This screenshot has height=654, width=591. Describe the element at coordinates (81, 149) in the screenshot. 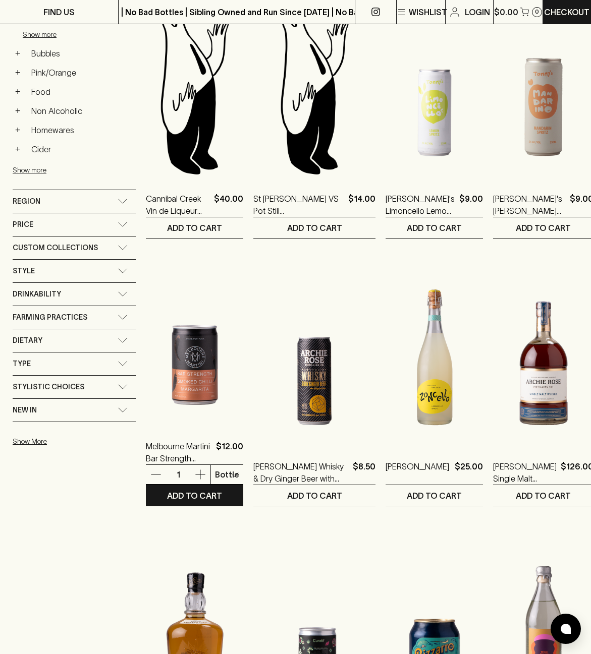

I see `a: Cider` at that location.